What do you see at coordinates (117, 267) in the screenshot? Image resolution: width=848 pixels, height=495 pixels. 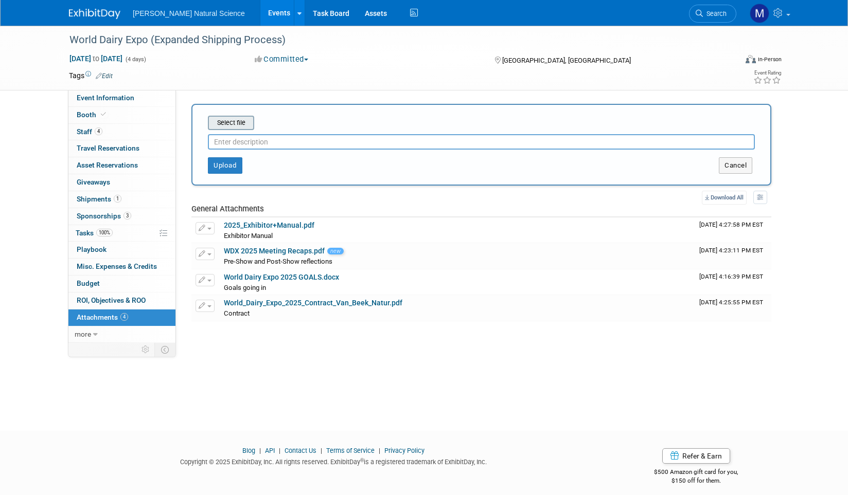 I see `span: Misc. Expenses & Credits` at bounding box center [117, 267].